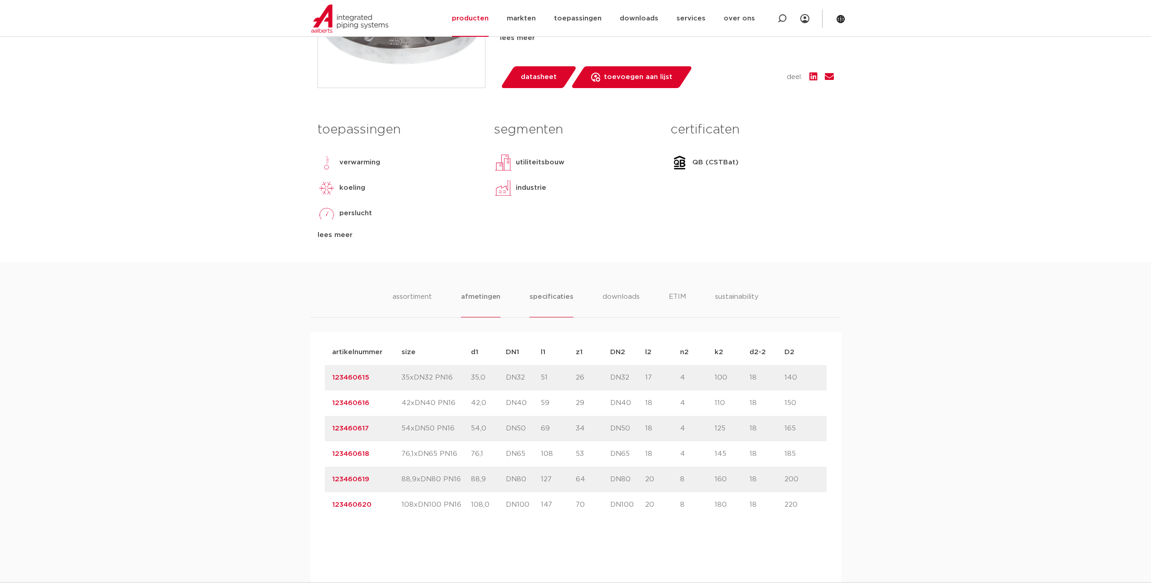  What do you see at coordinates (327, 188) in the screenshot?
I see `img: koeling` at bounding box center [327, 188].